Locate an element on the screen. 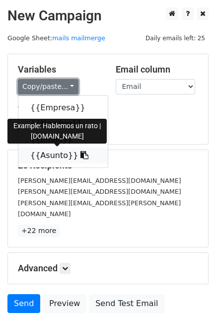  h5: Advanced is located at coordinates (108, 268).